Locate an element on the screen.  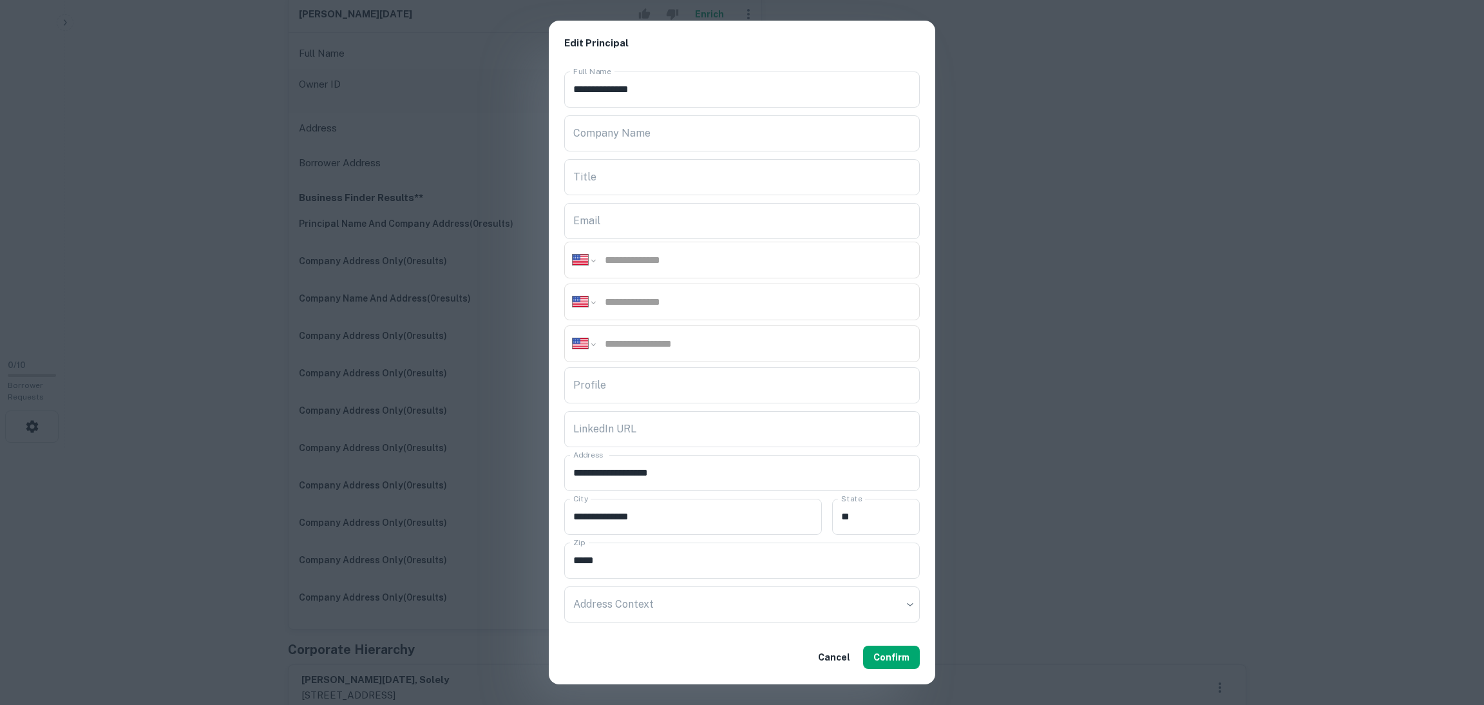
label: State is located at coordinates (851, 498).